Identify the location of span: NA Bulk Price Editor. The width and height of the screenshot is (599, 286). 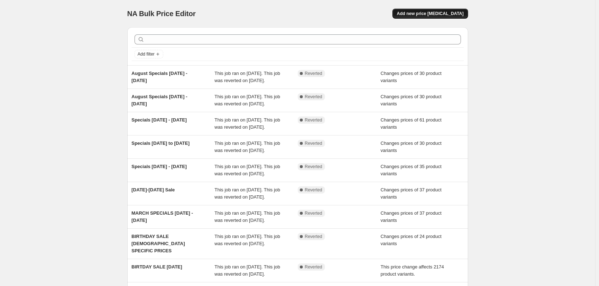
(161, 14).